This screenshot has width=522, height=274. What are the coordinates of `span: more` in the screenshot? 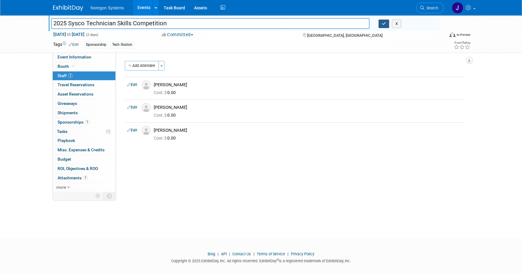 It's located at (61, 187).